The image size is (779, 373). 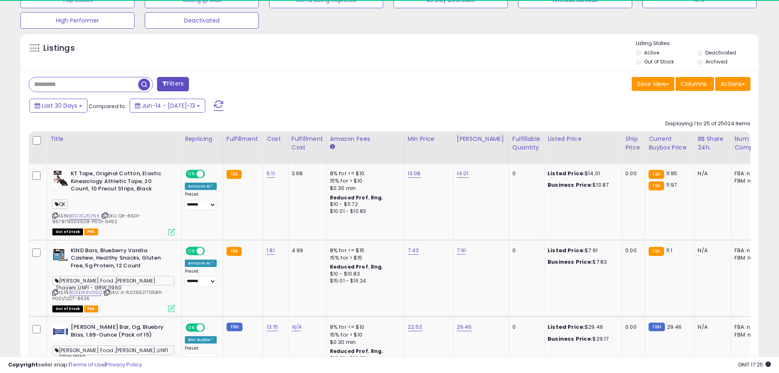 What do you see at coordinates (173, 84) in the screenshot?
I see `button: Filters` at bounding box center [173, 84].